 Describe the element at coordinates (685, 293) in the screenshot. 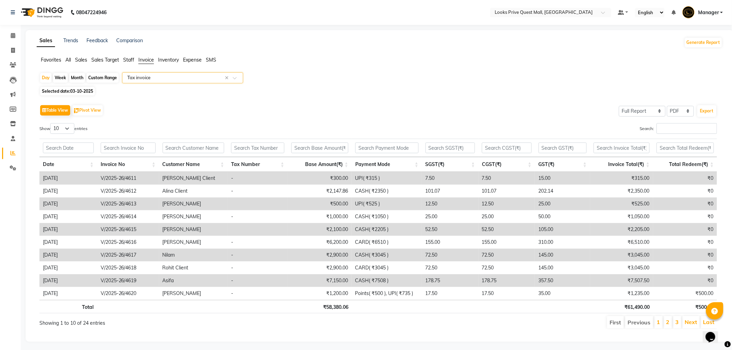

I see `td: ₹500.00` at that location.